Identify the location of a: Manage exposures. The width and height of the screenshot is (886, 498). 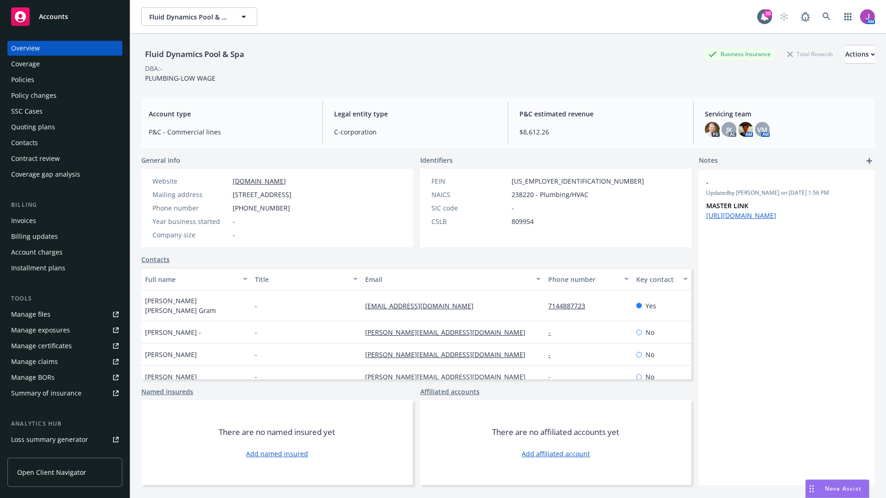
(65, 330).